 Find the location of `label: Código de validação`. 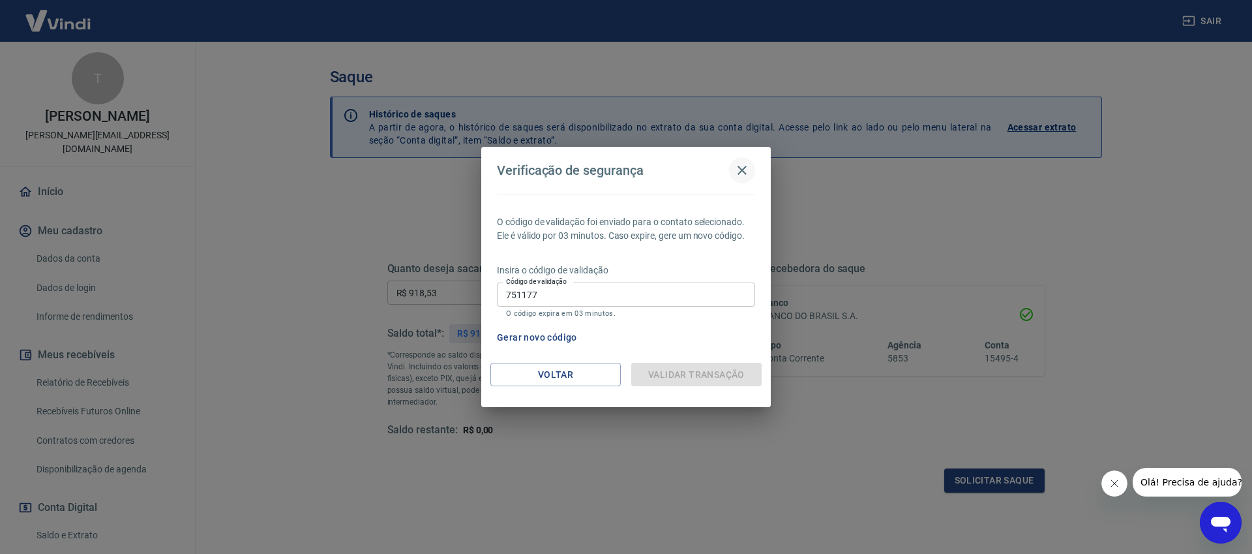

label: Código de validação is located at coordinates (536, 281).